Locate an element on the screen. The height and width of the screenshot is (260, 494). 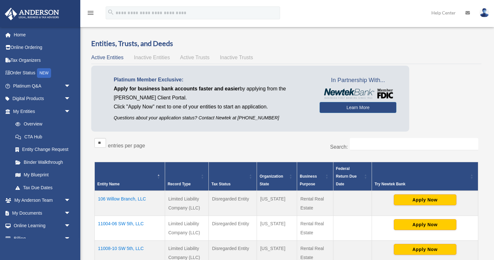
a: Order StatusNEW is located at coordinates (42, 73).